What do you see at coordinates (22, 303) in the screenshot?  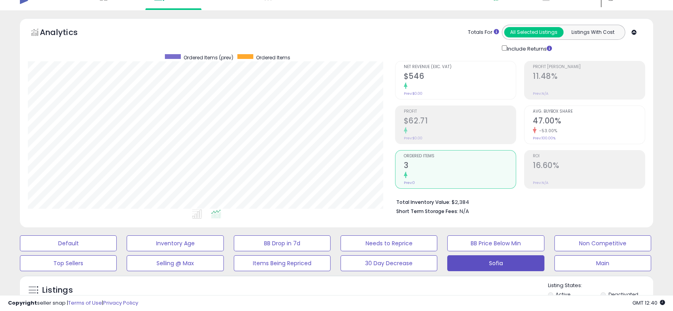 I see `strong: Copyright` at bounding box center [22, 303].